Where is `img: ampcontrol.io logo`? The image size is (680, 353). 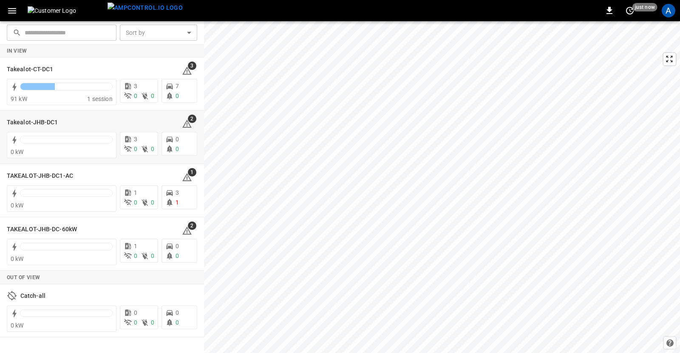 img: ampcontrol.io logo is located at coordinates (145, 8).